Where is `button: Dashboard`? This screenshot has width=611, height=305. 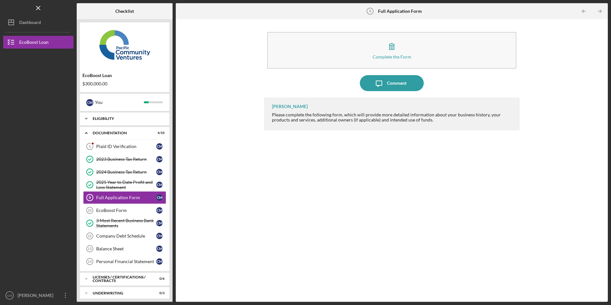 button: Dashboard is located at coordinates (38, 22).